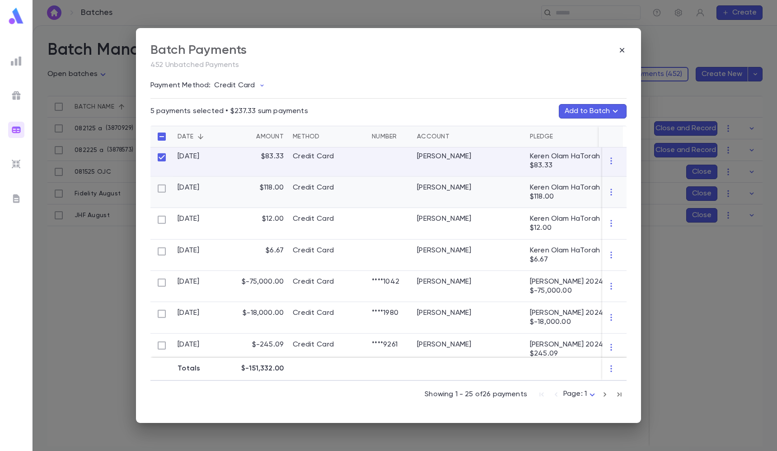 The height and width of the screenshot is (451, 777). I want to click on p: Keren Olam HaTorah 2025 • $6.67, so click(582, 254).